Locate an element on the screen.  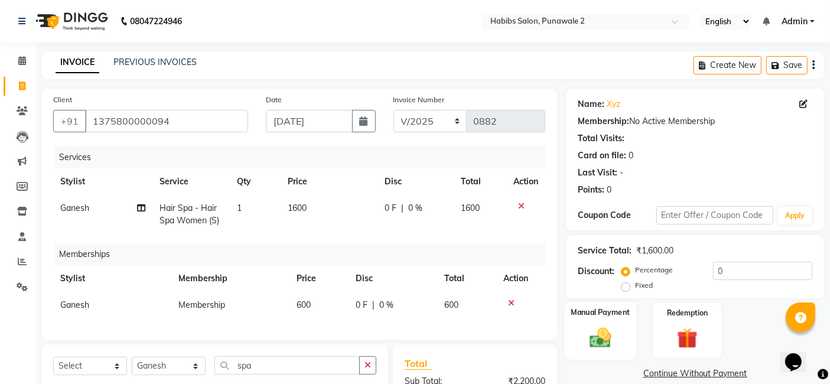
span: Admin is located at coordinates (794, 21).